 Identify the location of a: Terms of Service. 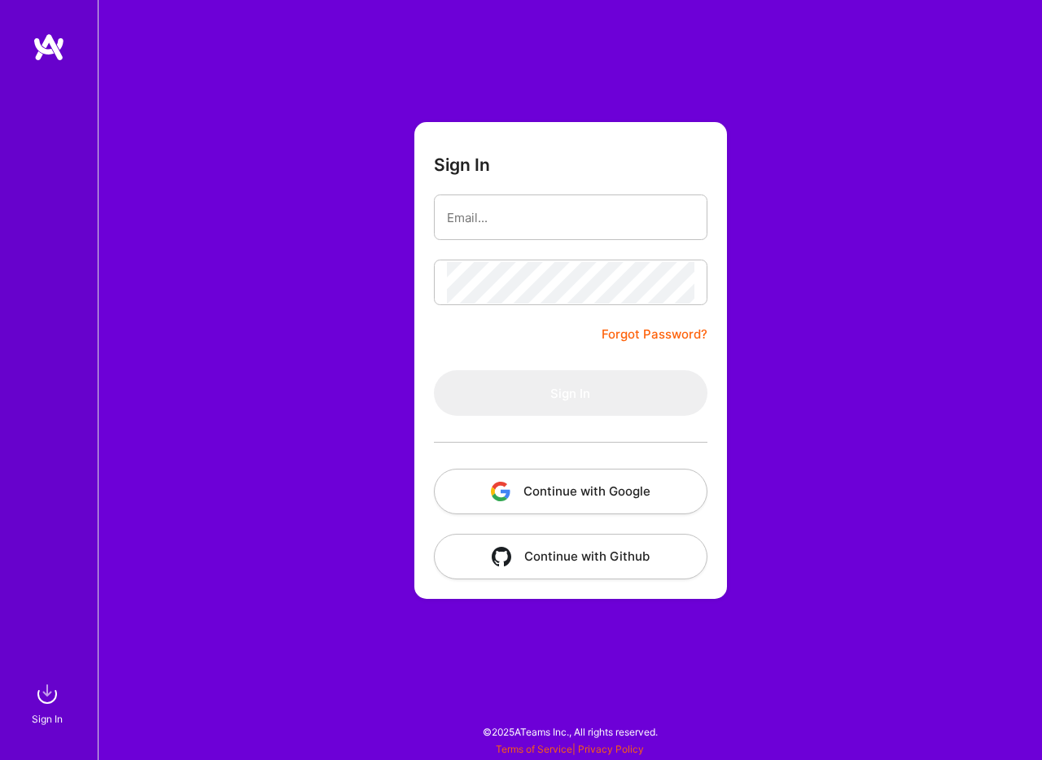
(534, 749).